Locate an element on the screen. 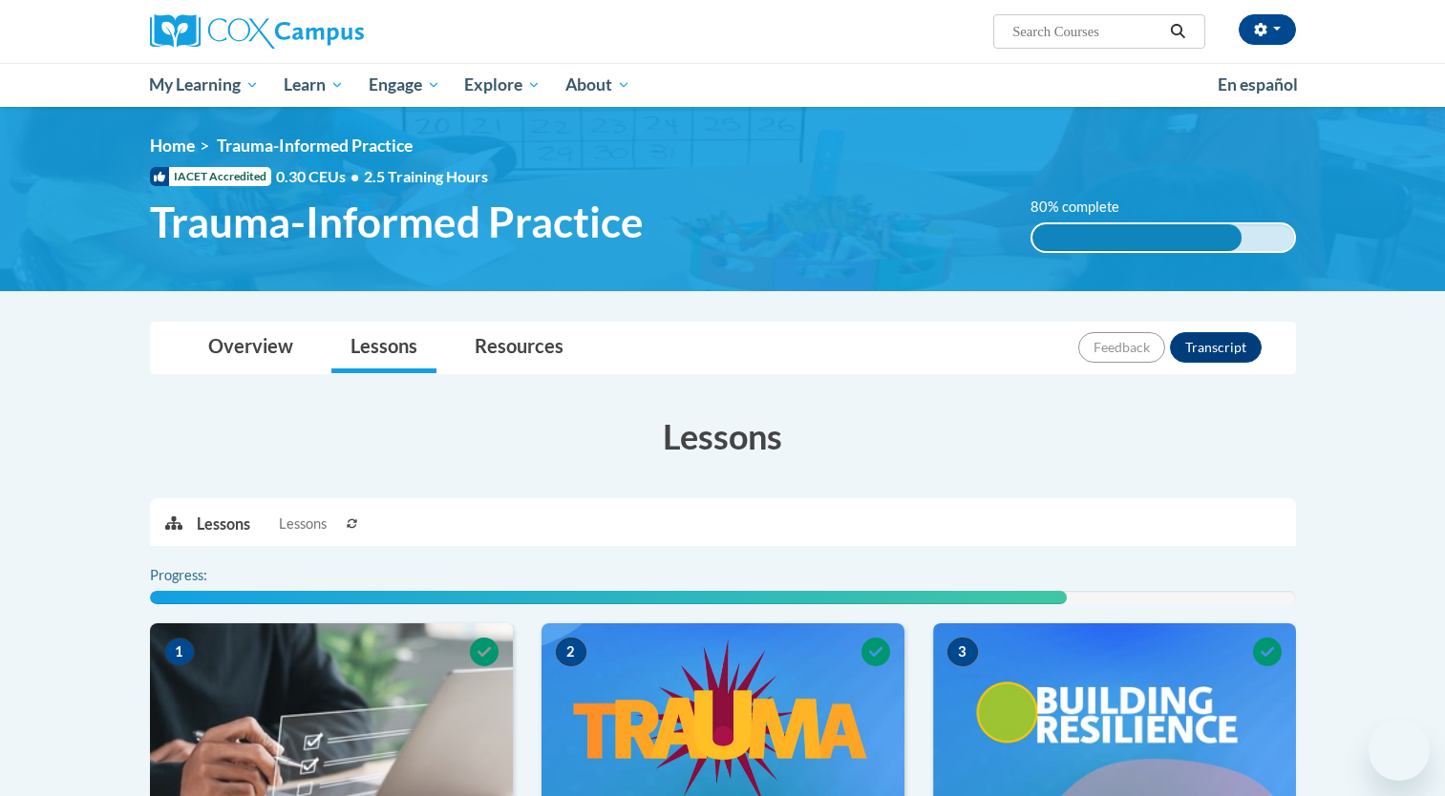 The width and height of the screenshot is (1445, 796). input: Search Courses is located at coordinates (1087, 32).